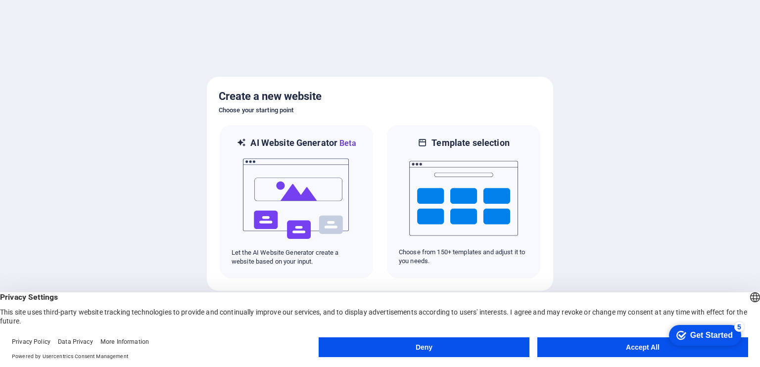  Describe the element at coordinates (470, 143) in the screenshot. I see `h6: Template selection` at that location.